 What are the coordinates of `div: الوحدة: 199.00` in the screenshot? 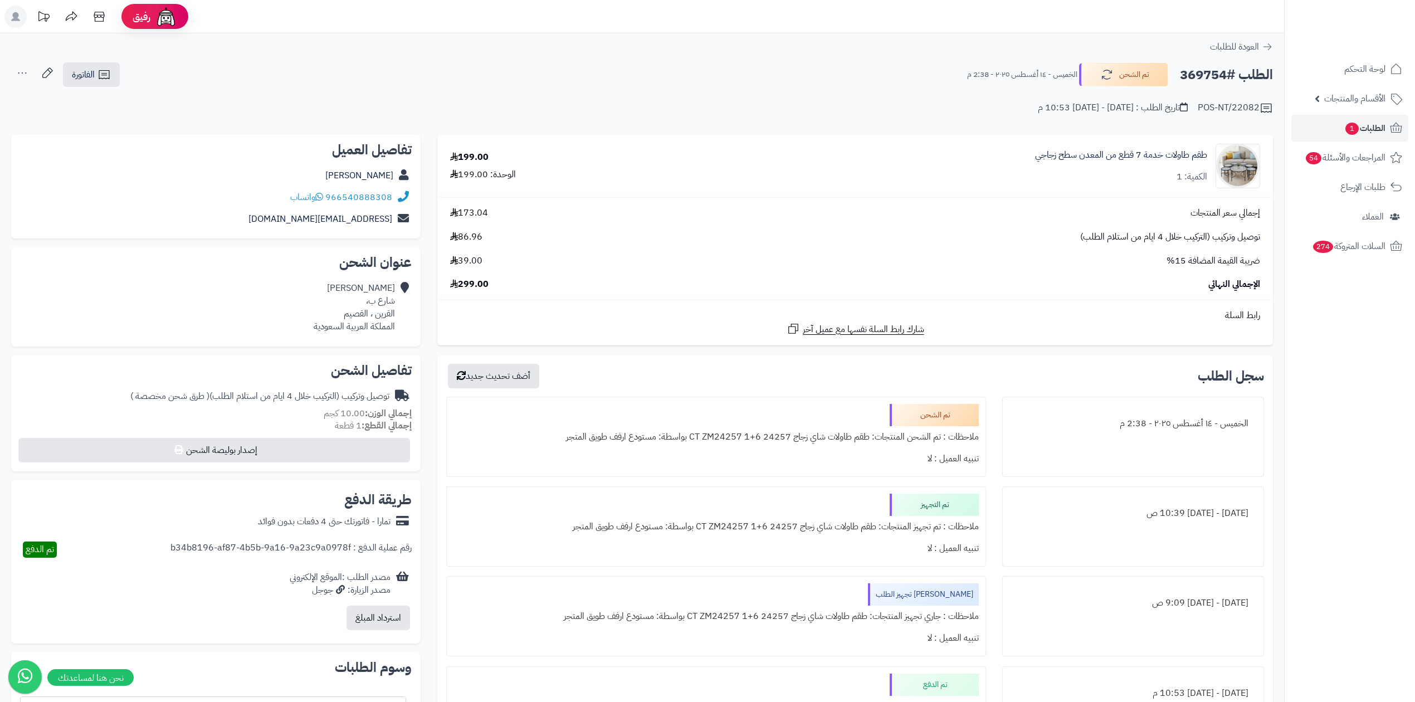 It's located at (483, 174).